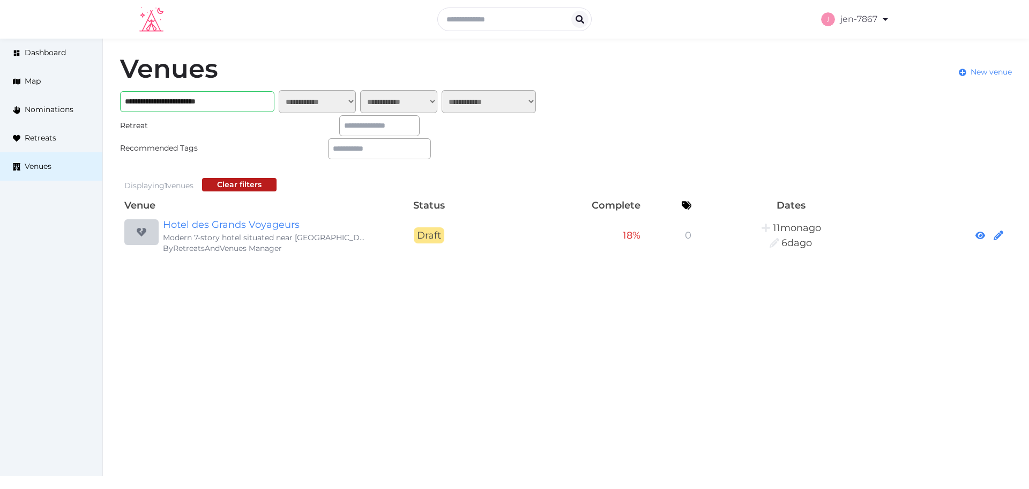  I want to click on div: Recommended Tags, so click(171, 148).